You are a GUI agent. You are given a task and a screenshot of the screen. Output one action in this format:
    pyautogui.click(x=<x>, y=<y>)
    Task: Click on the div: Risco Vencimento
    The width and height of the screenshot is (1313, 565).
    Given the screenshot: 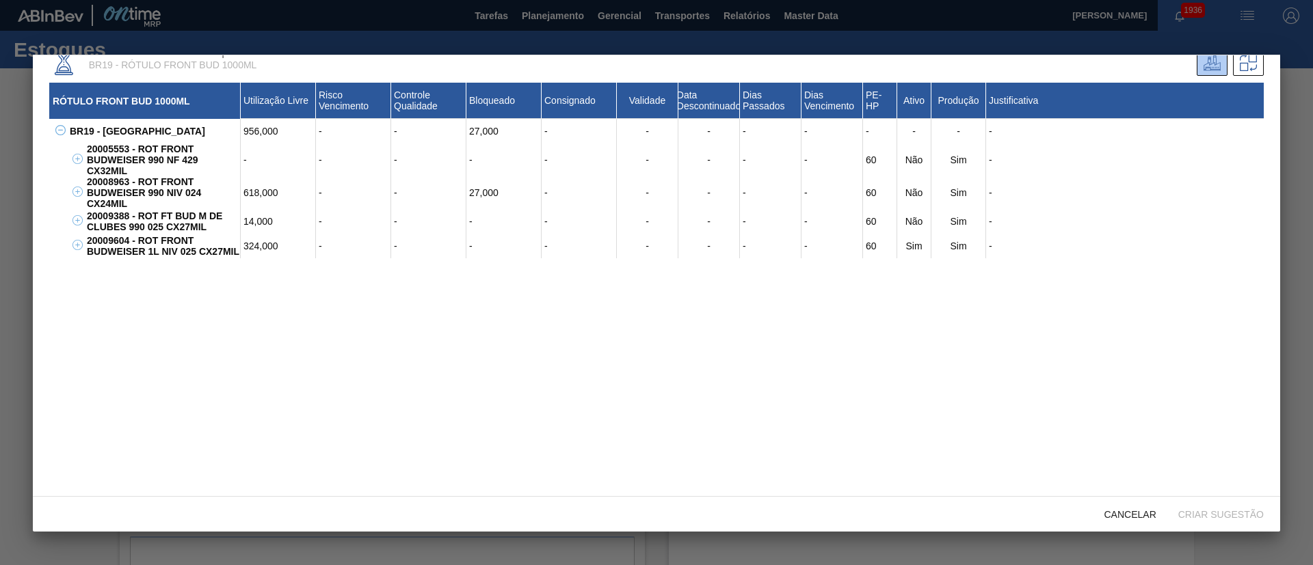 What is the action you would take?
    pyautogui.click(x=353, y=101)
    